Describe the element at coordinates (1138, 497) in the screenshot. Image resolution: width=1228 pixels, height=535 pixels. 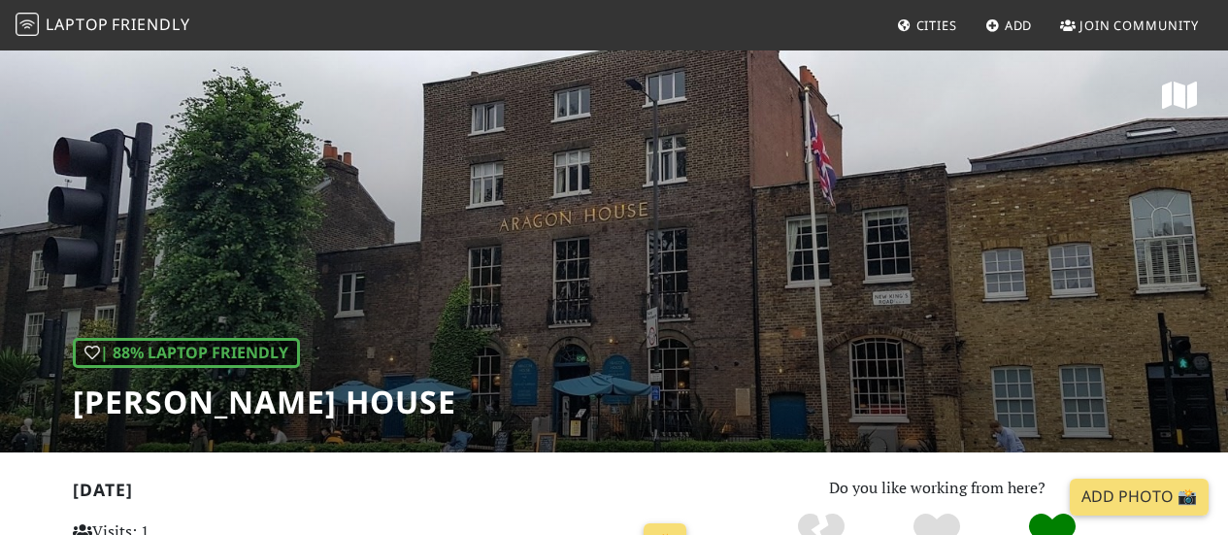
I see `a: Add Photo 📸` at that location.